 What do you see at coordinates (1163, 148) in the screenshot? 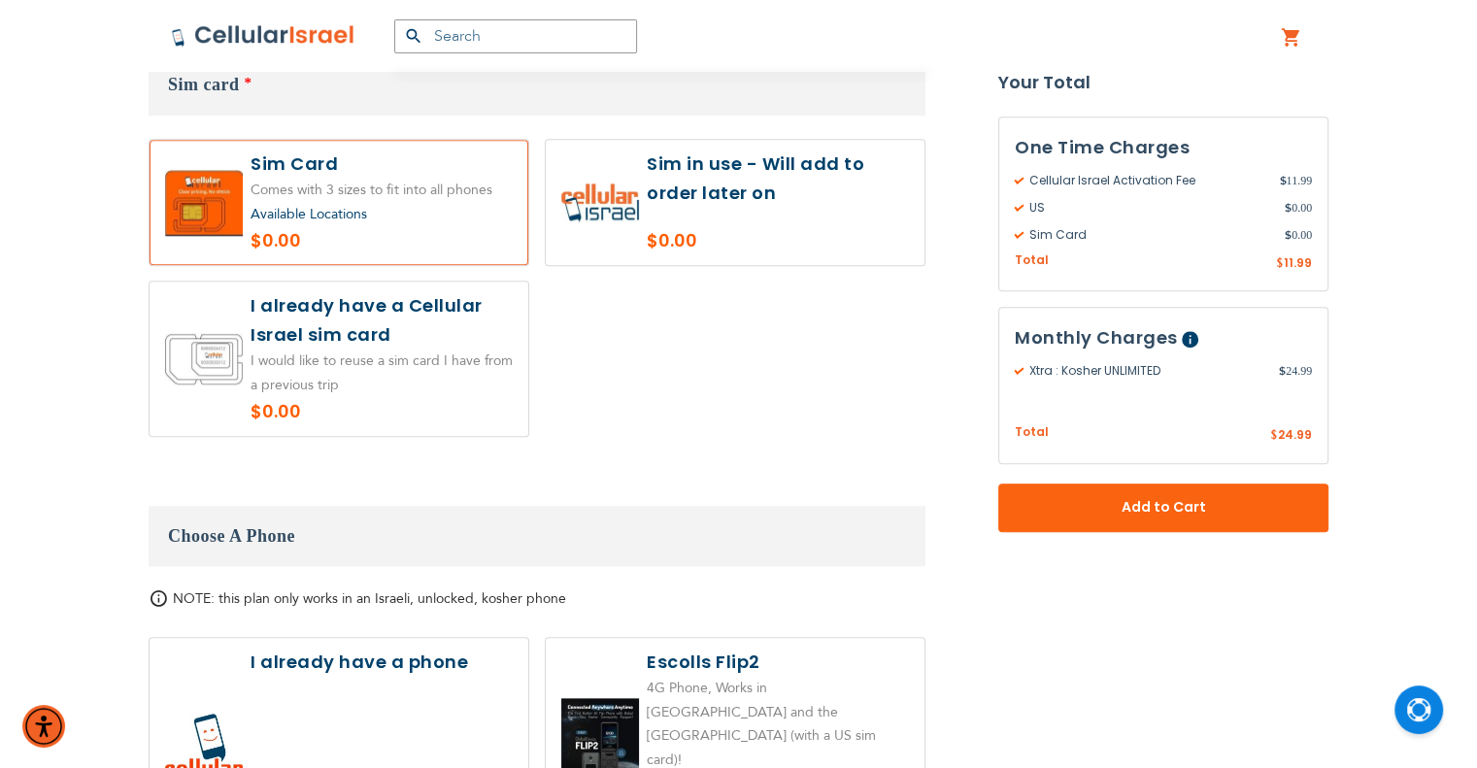
I see `h3: One Time Charges` at bounding box center [1163, 148].